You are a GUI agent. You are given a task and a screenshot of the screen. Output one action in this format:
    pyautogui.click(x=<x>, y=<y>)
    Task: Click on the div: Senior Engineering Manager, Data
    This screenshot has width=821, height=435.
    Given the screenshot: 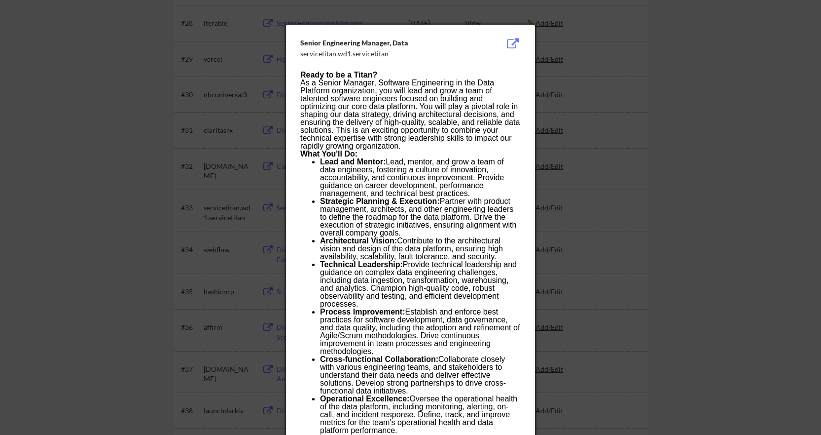 What is the action you would take?
    pyautogui.click(x=386, y=43)
    